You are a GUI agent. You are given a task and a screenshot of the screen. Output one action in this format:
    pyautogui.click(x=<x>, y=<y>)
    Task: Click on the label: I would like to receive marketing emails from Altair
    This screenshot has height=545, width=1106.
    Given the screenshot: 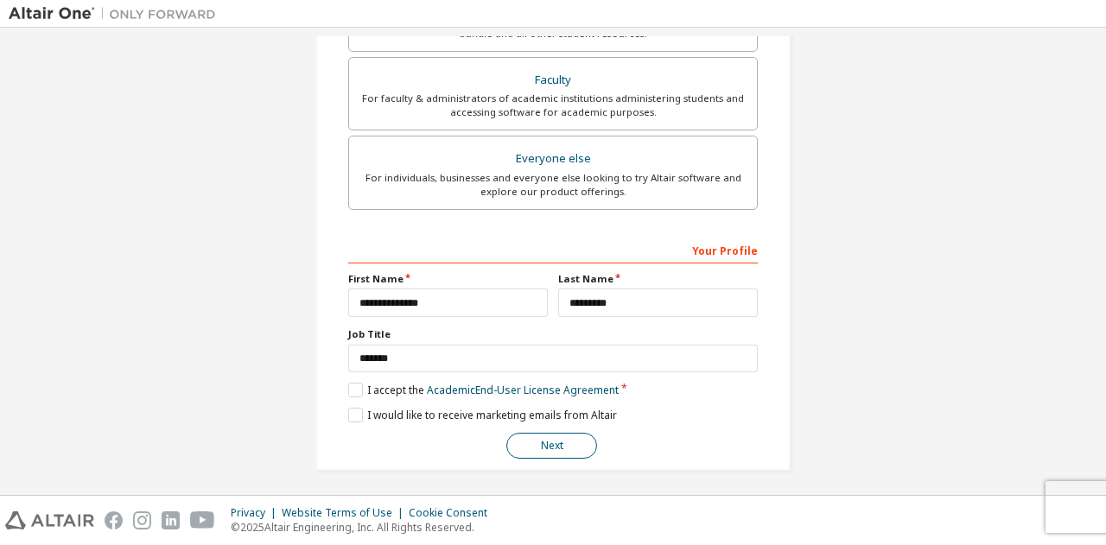 What is the action you would take?
    pyautogui.click(x=482, y=415)
    